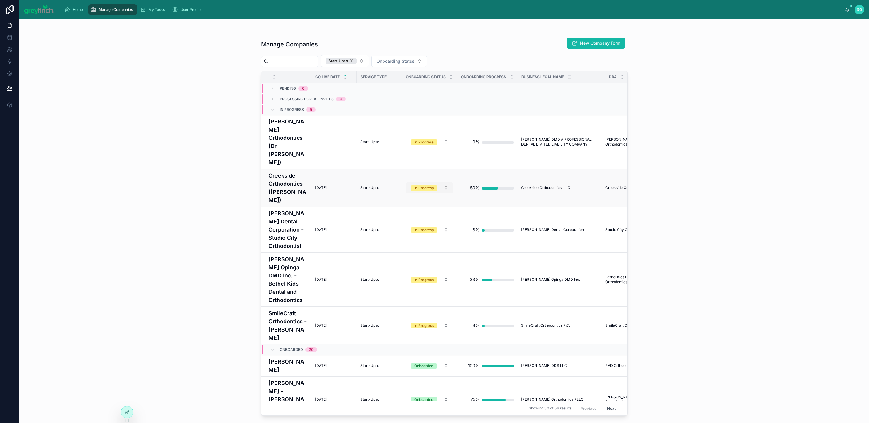 Image resolution: width=869 pixels, height=423 pixels. What do you see at coordinates (424, 399) in the screenshot?
I see `div: Onboarded` at bounding box center [424, 399].